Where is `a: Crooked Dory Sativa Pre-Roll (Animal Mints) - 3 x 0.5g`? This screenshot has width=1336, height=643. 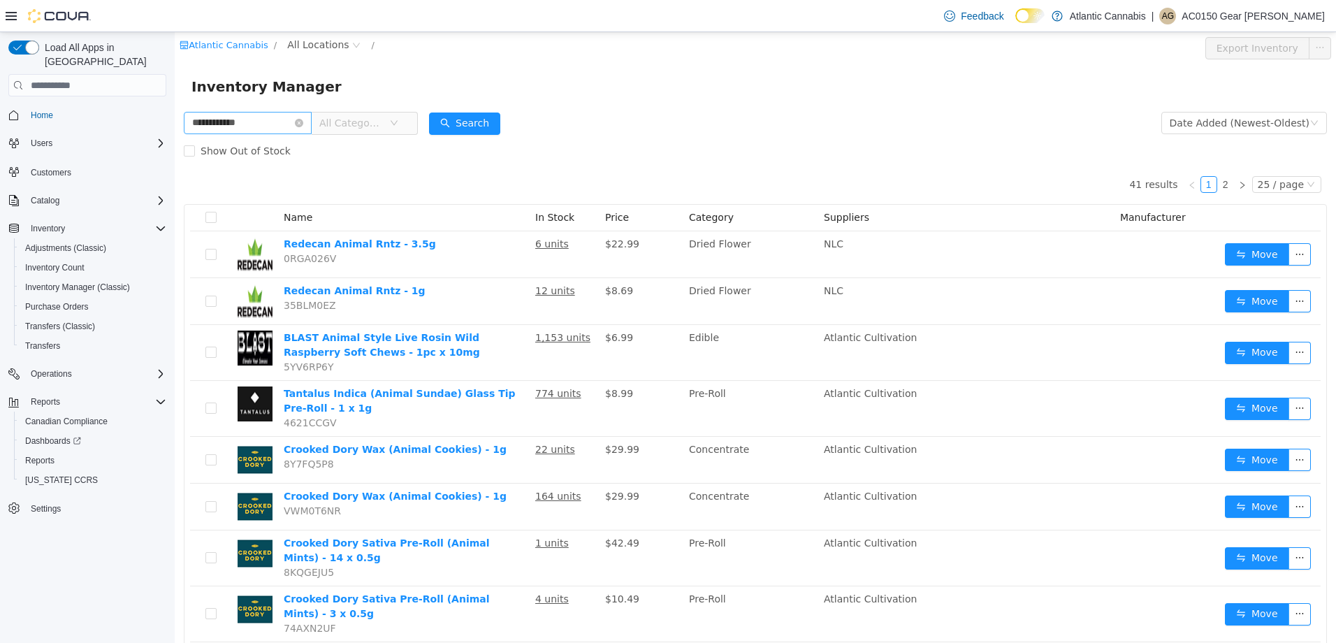 a: Crooked Dory Sativa Pre-Roll (Animal Mints) - 3 x 0.5g is located at coordinates (212, 574).